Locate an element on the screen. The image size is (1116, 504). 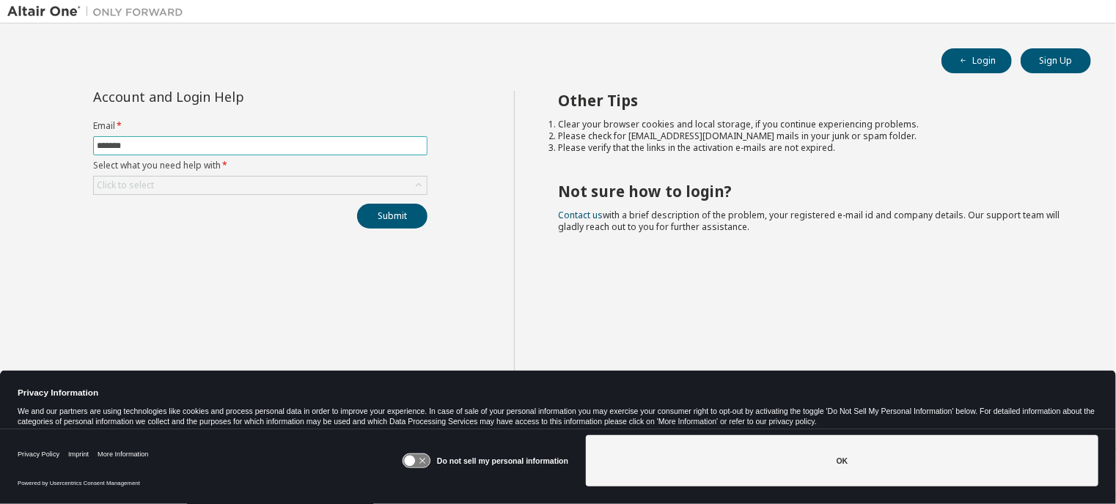
h2: Other Tips is located at coordinates (812, 100).